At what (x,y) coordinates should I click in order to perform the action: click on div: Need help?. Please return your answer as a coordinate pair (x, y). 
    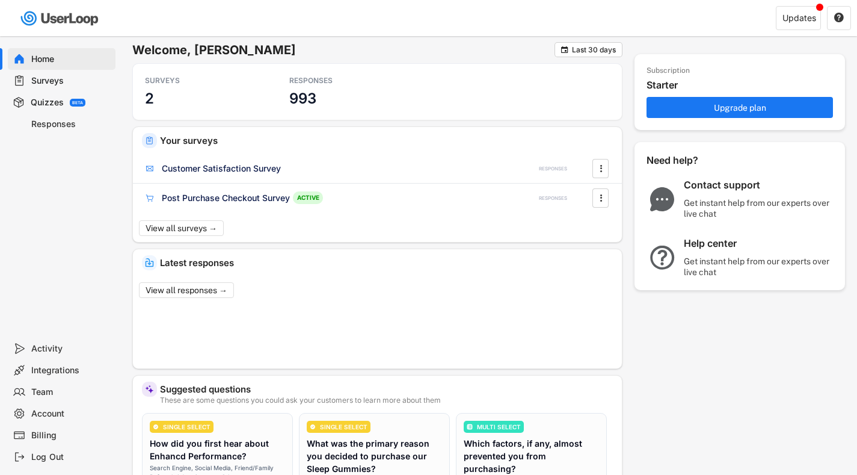
    Looking at the image, I should click on (689, 160).